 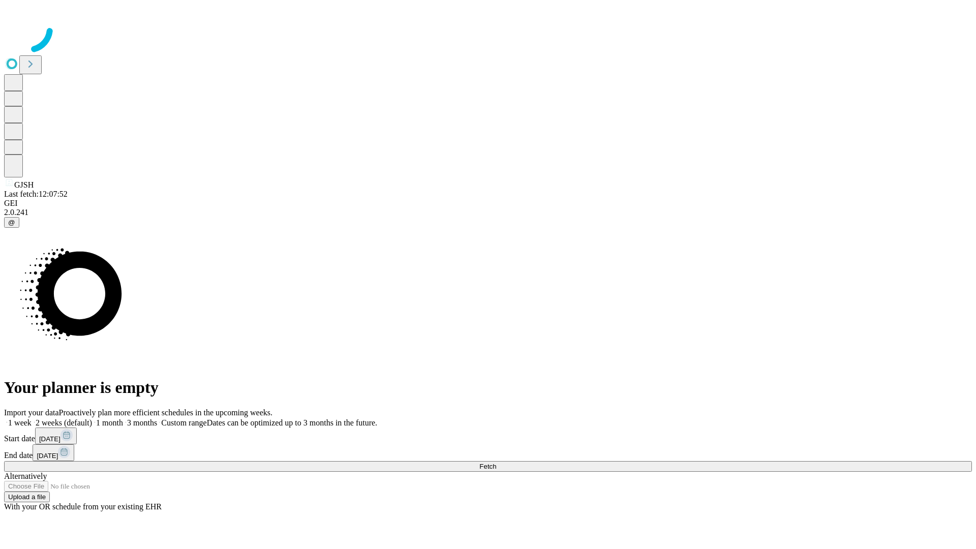 What do you see at coordinates (142, 422) in the screenshot?
I see `span: 3 months` at bounding box center [142, 422].